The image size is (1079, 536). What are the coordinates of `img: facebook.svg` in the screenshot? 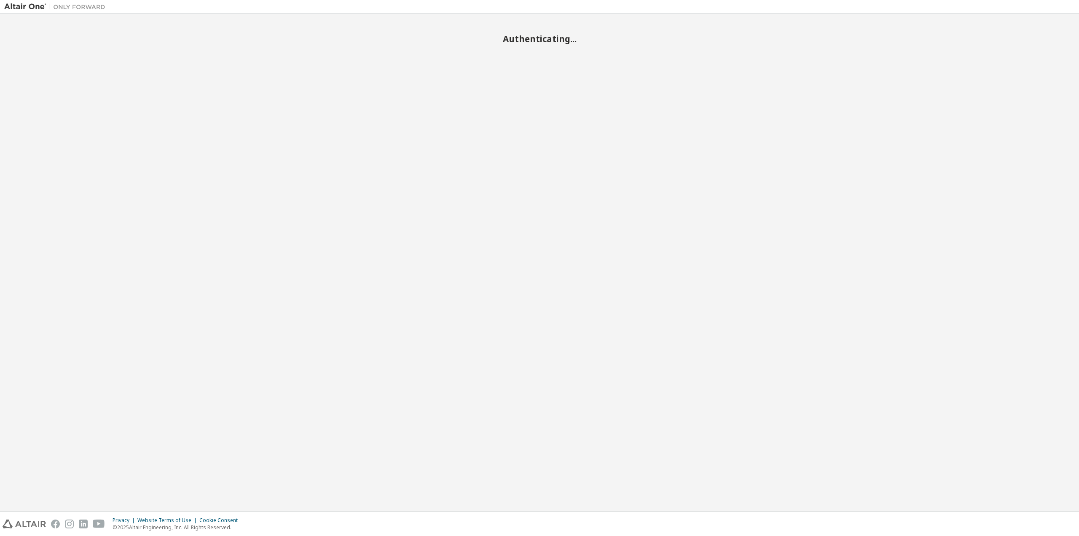 It's located at (55, 523).